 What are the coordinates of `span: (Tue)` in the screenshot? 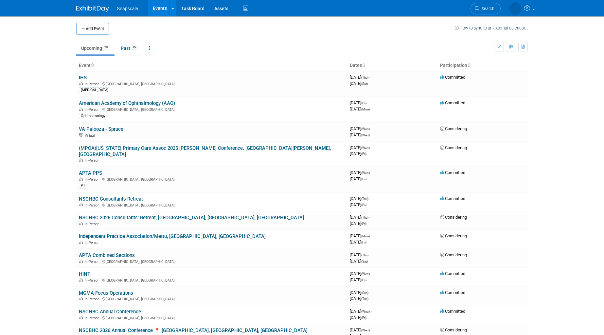 It's located at (365, 298).